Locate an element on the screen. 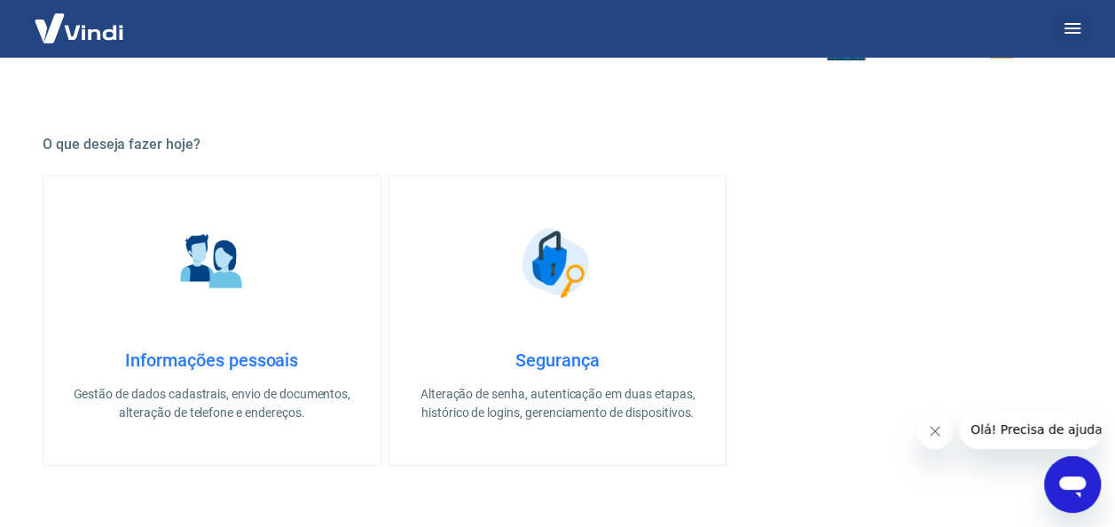 This screenshot has width=1115, height=527. a: SegurançaSegurançaAlteração de senha, autenticação em duas etapas, histórico de logins, gerenciam... is located at coordinates (558, 320).